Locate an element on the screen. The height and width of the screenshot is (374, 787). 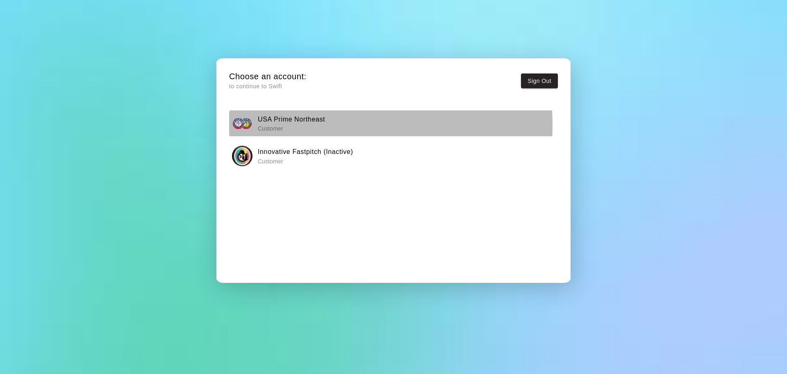
button: USA Prime NortheastUSA Prime Northeast Customer is located at coordinates (394, 123).